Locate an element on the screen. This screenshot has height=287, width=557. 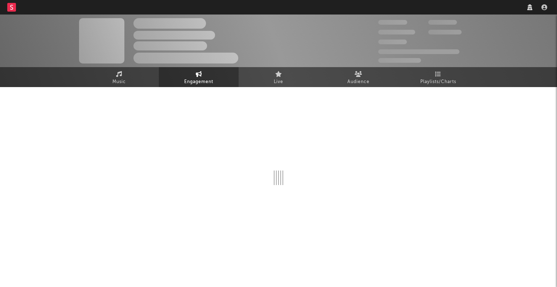
a: Music is located at coordinates (119, 77).